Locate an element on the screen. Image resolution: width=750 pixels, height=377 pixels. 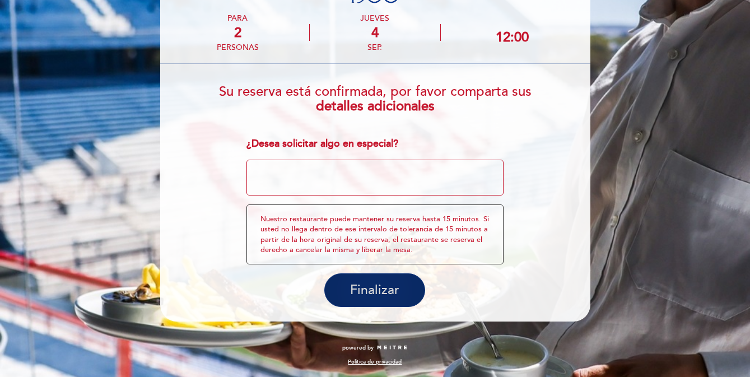
span: Su reserva está confirmada, por favor comparta sus is located at coordinates (375, 91).